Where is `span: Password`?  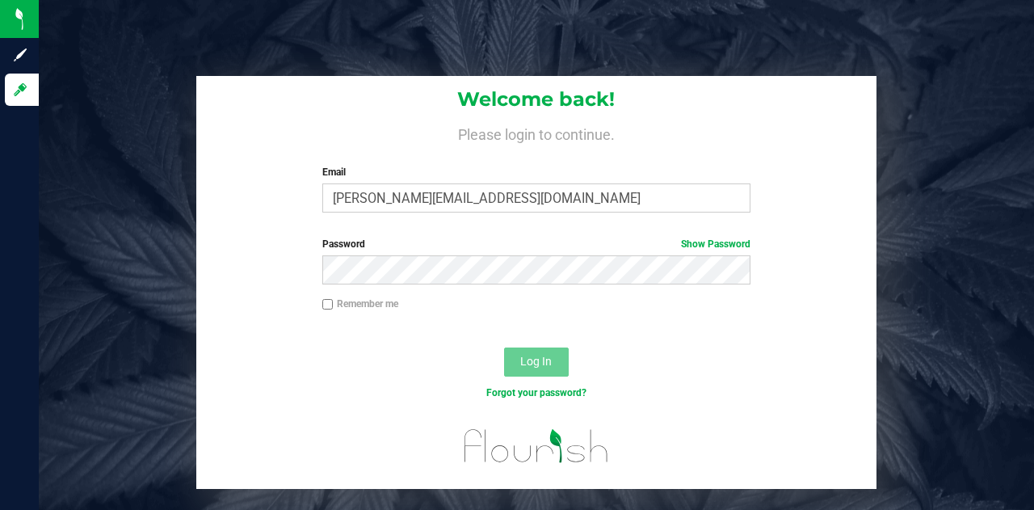
span: Password is located at coordinates (343, 244).